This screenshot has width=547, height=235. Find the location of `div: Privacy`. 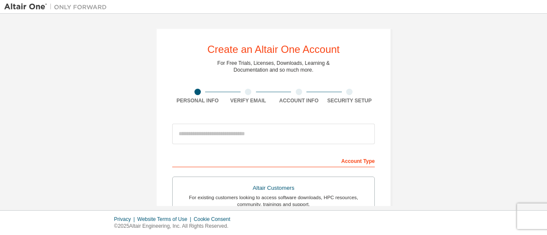

div: Privacy is located at coordinates (126, 219).